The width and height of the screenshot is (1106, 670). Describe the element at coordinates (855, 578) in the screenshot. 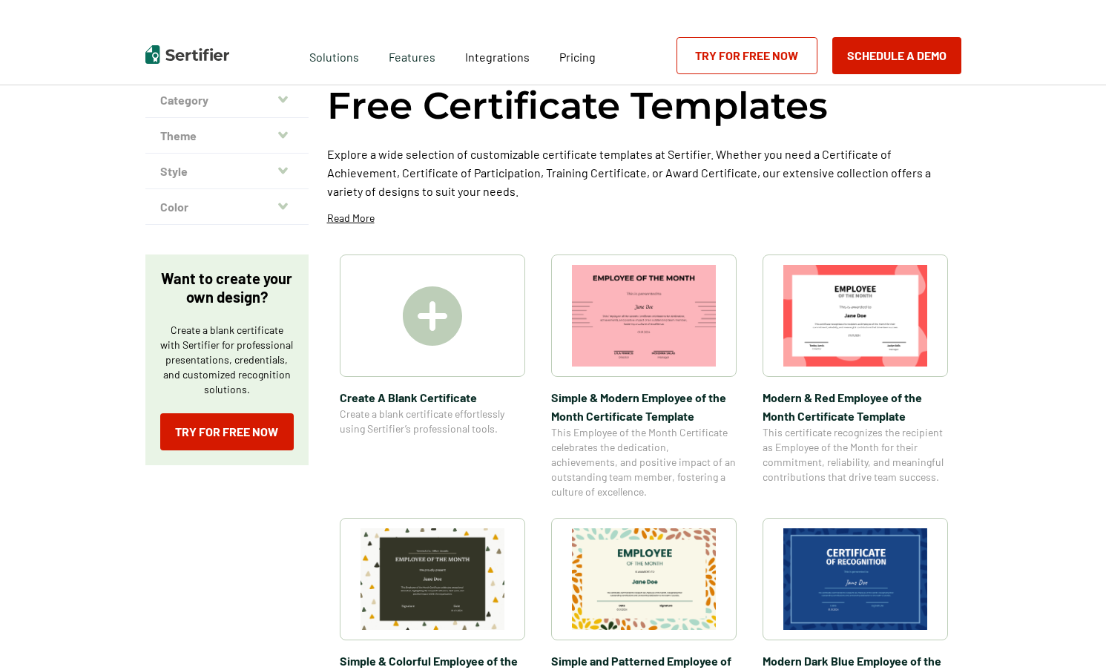

I see `img: Modern Dark Blue Employee of the Month Certificate Template` at that location.